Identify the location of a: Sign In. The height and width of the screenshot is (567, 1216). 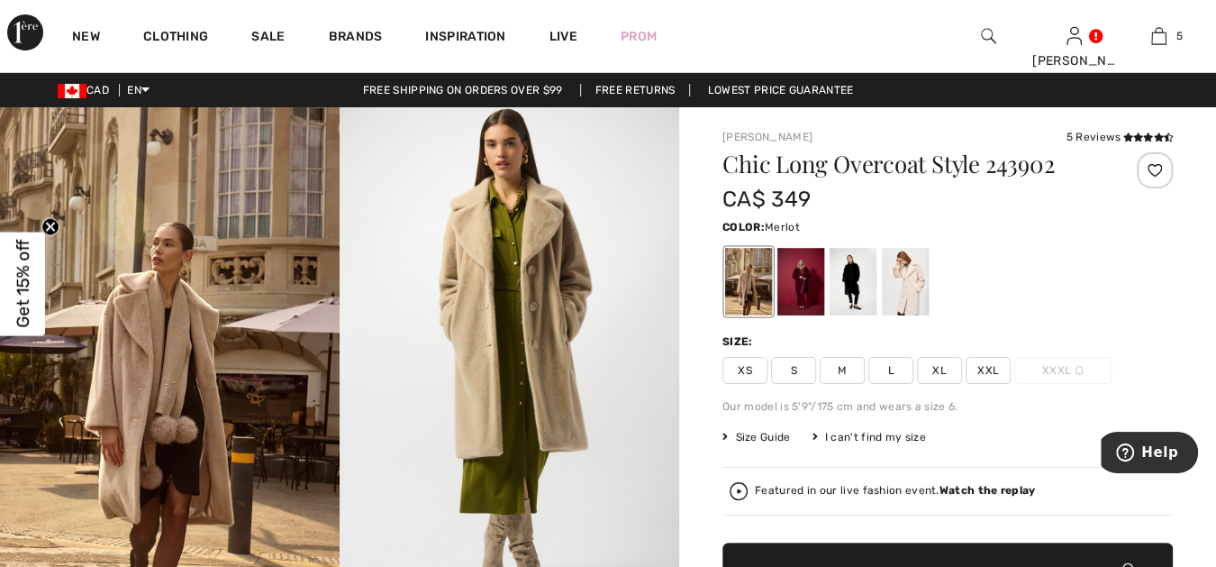
(1074, 35).